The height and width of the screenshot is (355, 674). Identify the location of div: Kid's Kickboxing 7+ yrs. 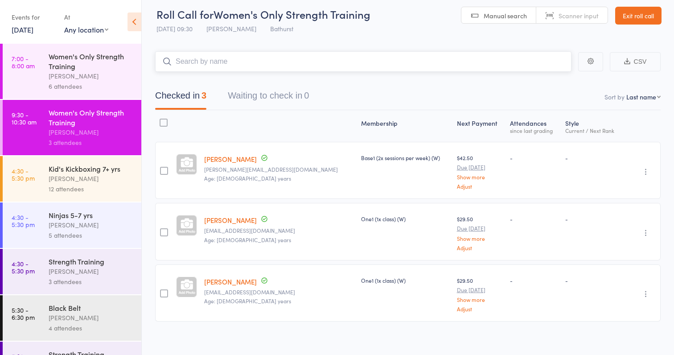
(91, 169).